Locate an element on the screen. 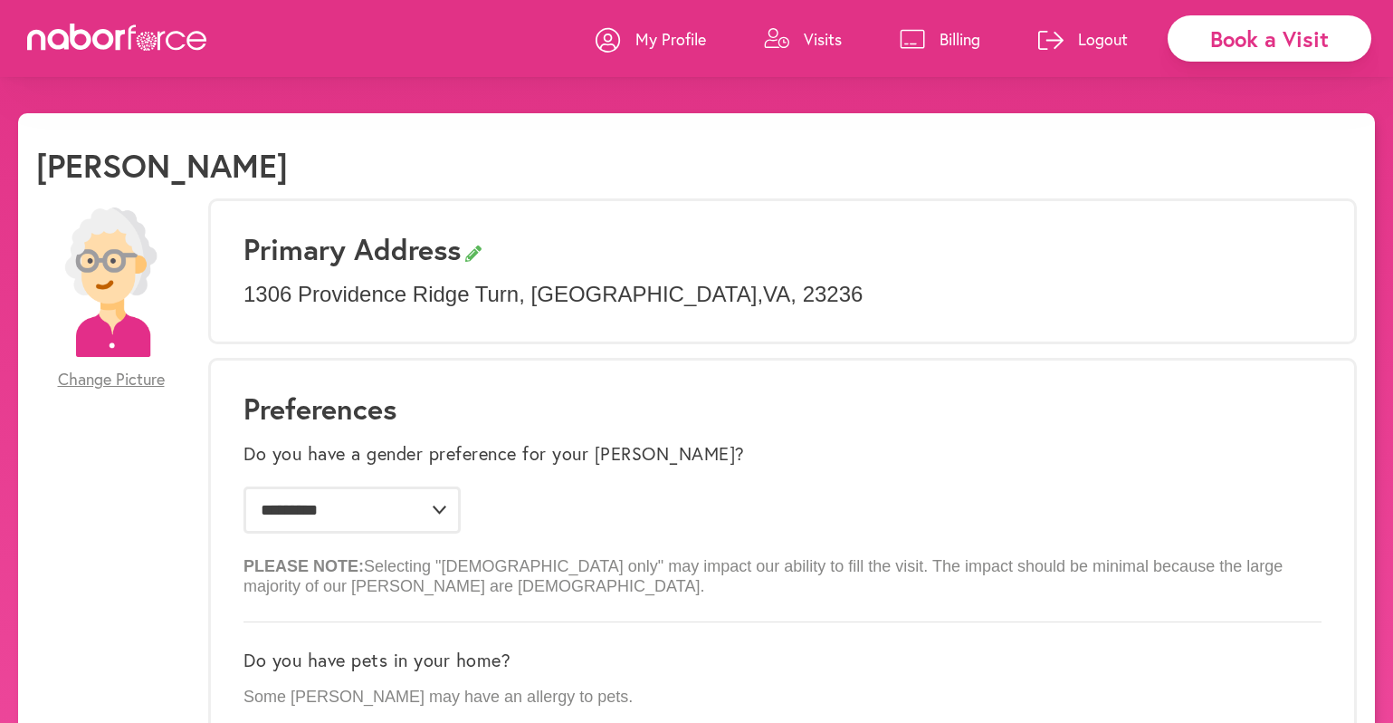 The image size is (1393, 723). b: PLEASE NOTE: is located at coordinates (303, 566).